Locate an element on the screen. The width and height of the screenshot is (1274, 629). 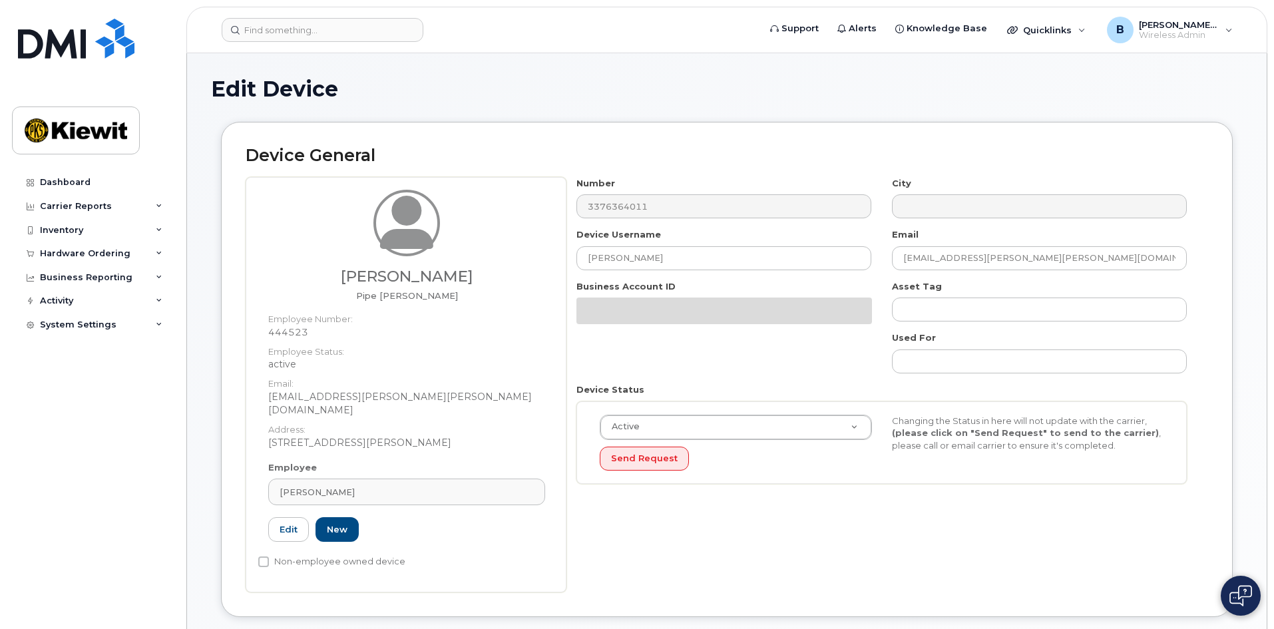
label: Non-employee owned device is located at coordinates (332, 562).